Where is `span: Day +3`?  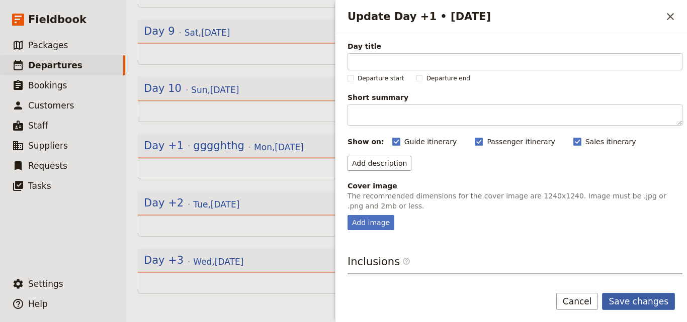
span: Day +3 is located at coordinates (163, 260).